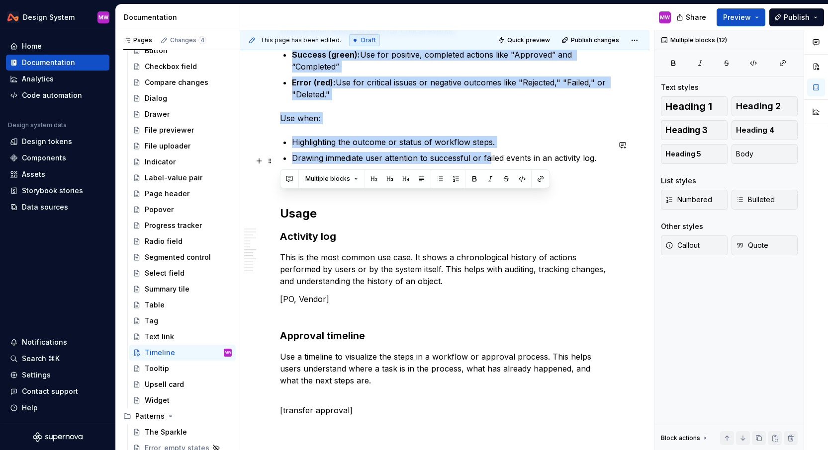  What do you see at coordinates (444, 269) in the screenshot?
I see `p: This is the most common use case. It shows a chronological history of actions performed by users ...` at bounding box center [444, 269].